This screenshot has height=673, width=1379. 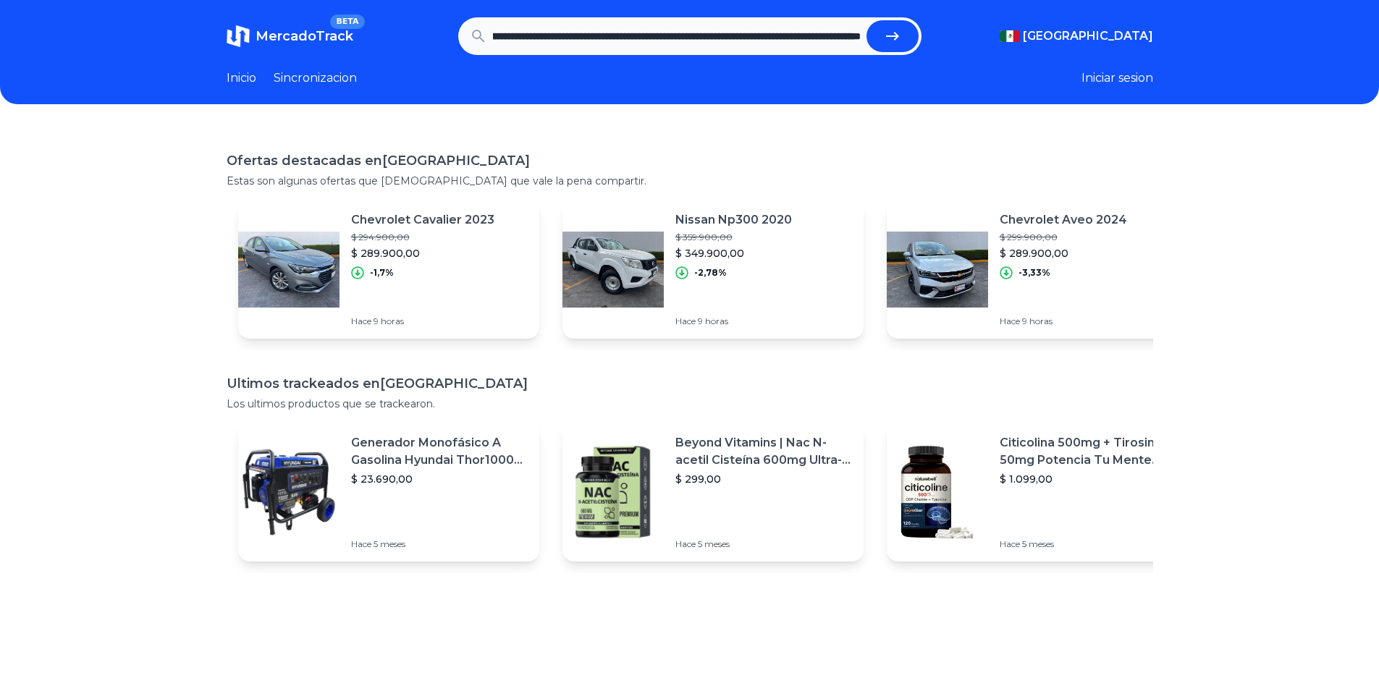 What do you see at coordinates (347, 22) in the screenshot?
I see `span: BETA` at bounding box center [347, 22].